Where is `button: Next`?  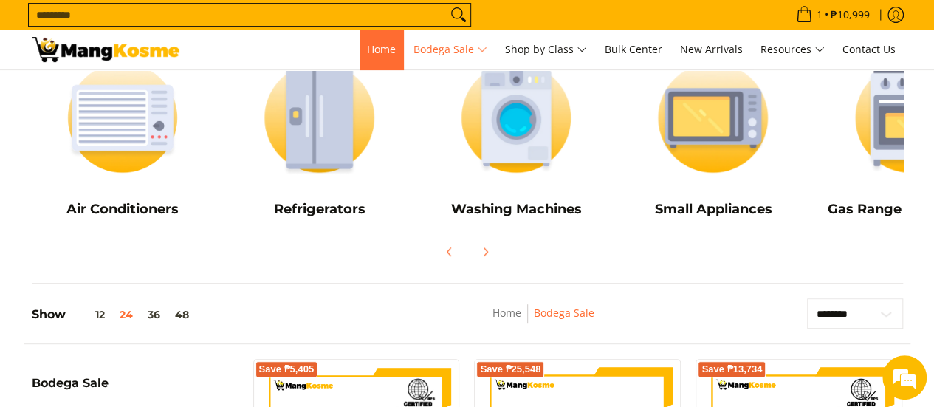 button: Next is located at coordinates (485, 252).